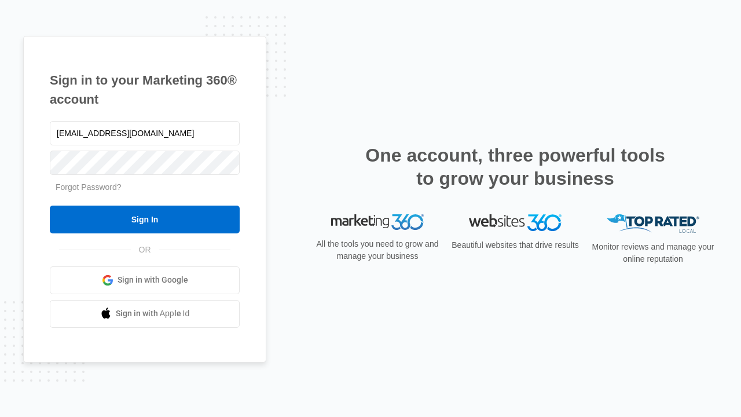 This screenshot has height=417, width=741. What do you see at coordinates (378, 222) in the screenshot?
I see `img: Marketing 360` at bounding box center [378, 222].